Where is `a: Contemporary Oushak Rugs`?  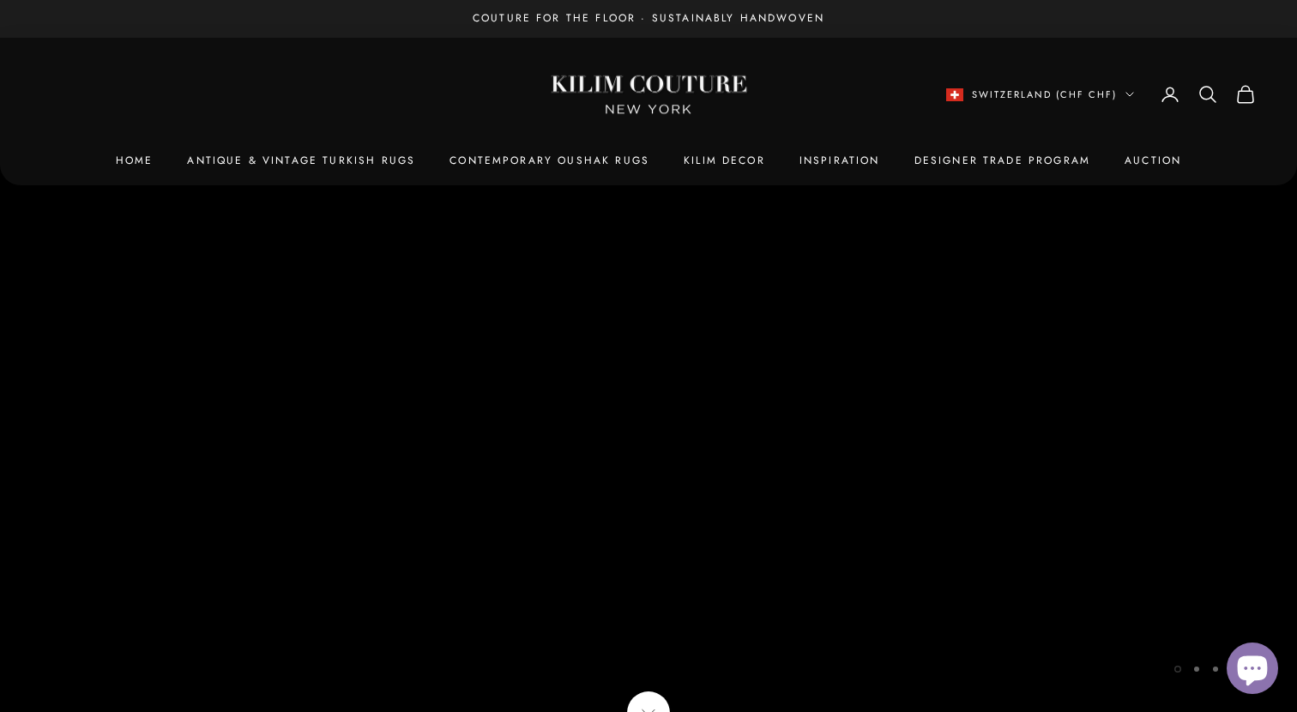 a: Contemporary Oushak Rugs is located at coordinates (549, 160).